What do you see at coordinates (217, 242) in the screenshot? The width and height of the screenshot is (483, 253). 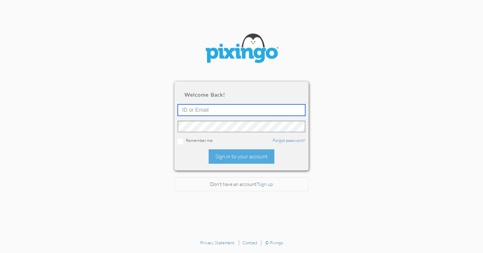 I see `a: Privacy Statement` at bounding box center [217, 242].